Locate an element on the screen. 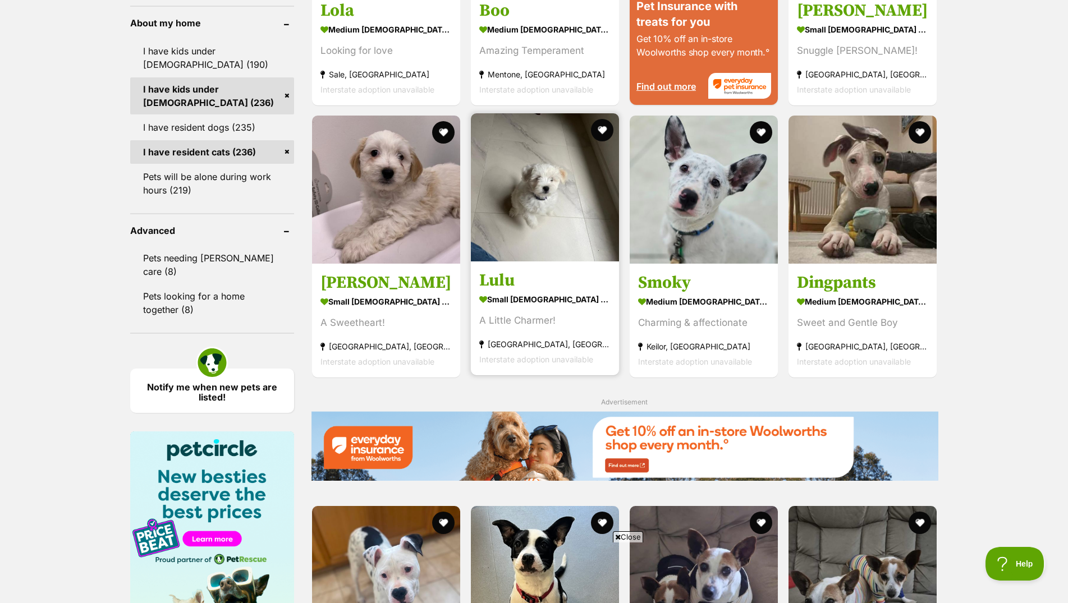 This screenshot has height=603, width=1068. div: Sweet and Gentle Boy is located at coordinates (862, 323).